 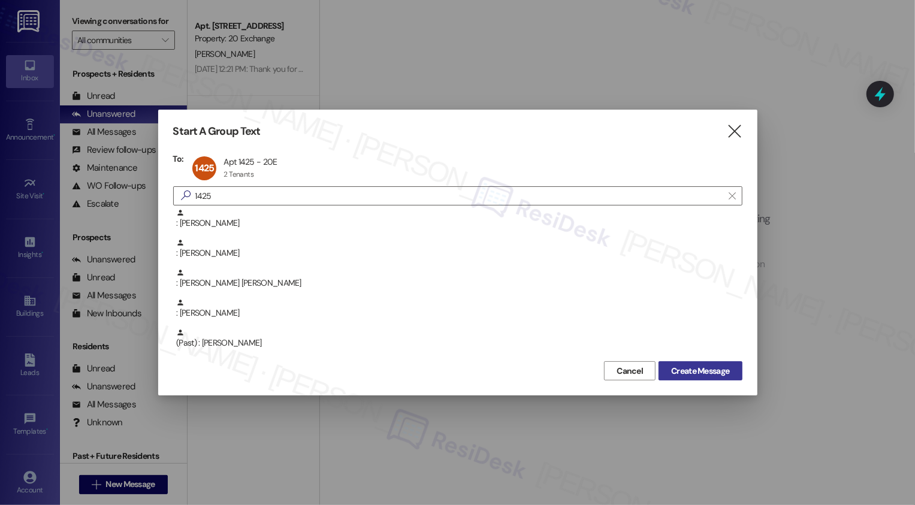 I want to click on div: Apt 1425 - 20E, so click(x=250, y=162).